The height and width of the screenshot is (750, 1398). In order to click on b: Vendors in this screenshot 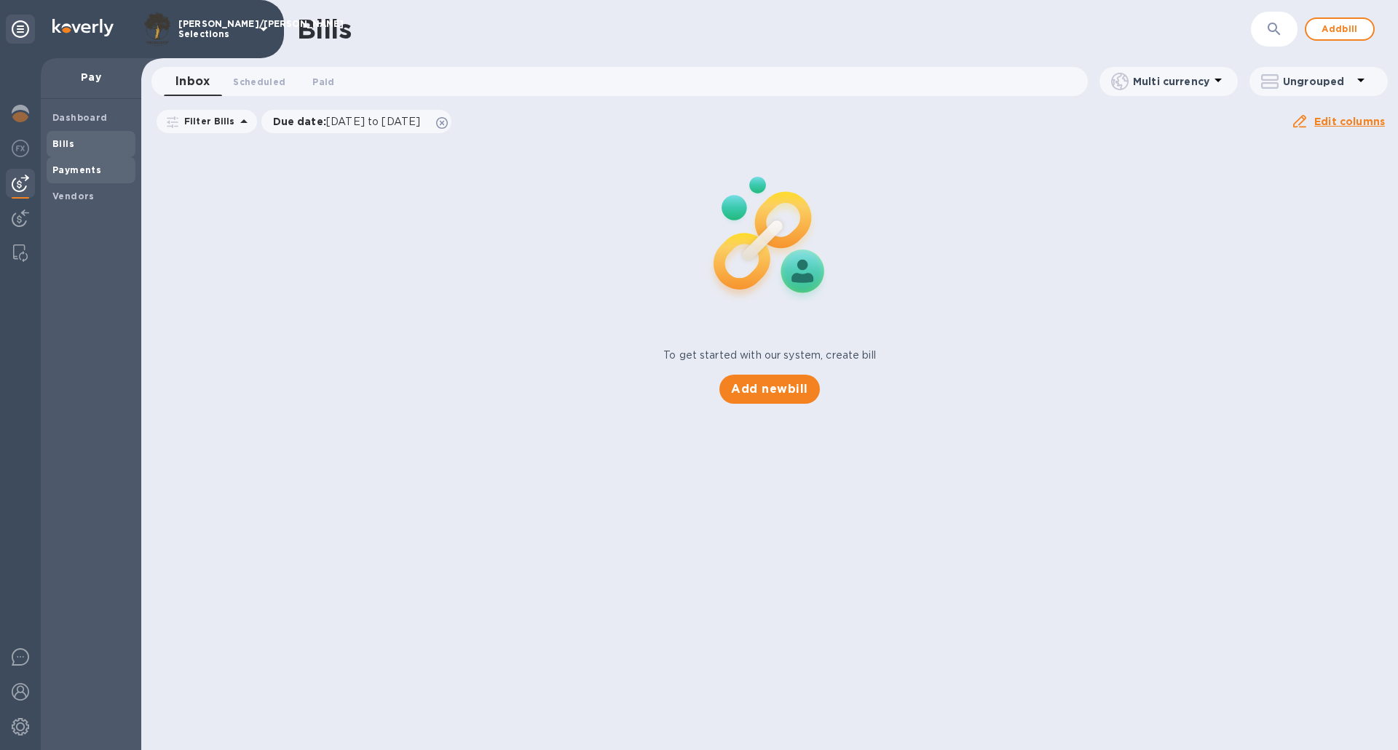, I will do `click(74, 196)`.